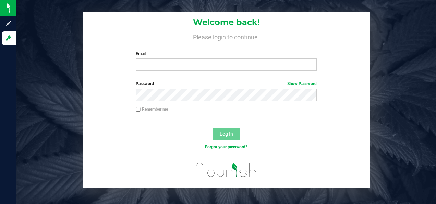 The height and width of the screenshot is (204, 436). I want to click on h1: Welcome back!, so click(226, 22).